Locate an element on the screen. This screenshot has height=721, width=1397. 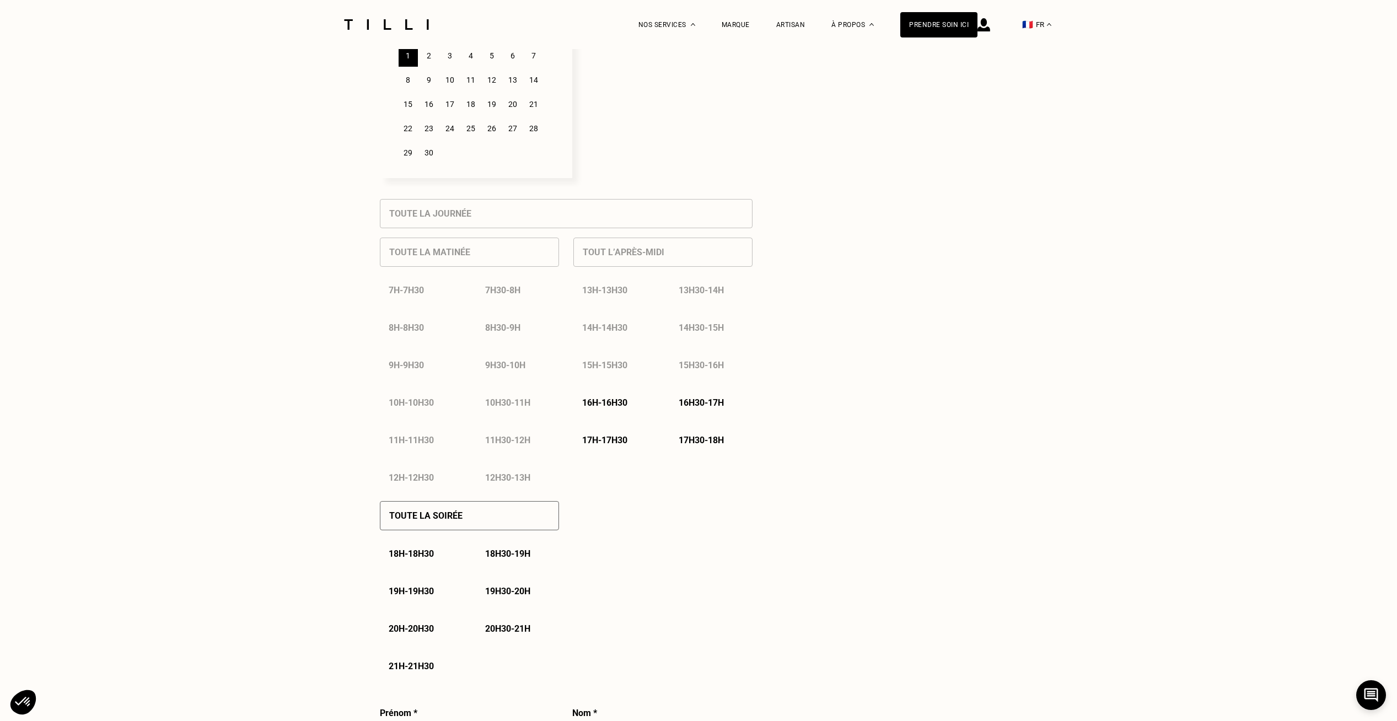
p: 17h - 17h30 is located at coordinates (605, 440).